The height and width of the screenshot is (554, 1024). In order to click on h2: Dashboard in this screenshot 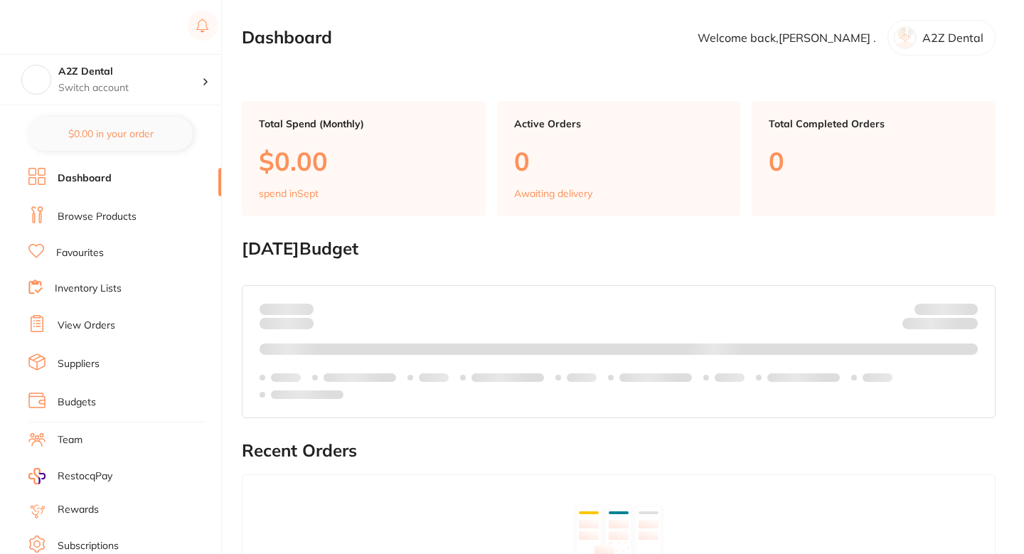, I will do `click(287, 38)`.